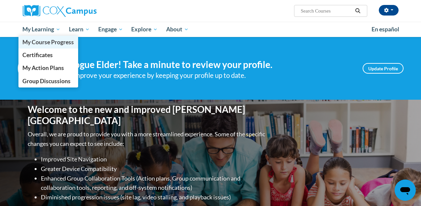 This screenshot has width=421, height=206. What do you see at coordinates (147, 139) in the screenshot?
I see `p: Overall, we are proud to provide you with a more streamlined experience. Some of the specific cha...` at bounding box center [147, 139].